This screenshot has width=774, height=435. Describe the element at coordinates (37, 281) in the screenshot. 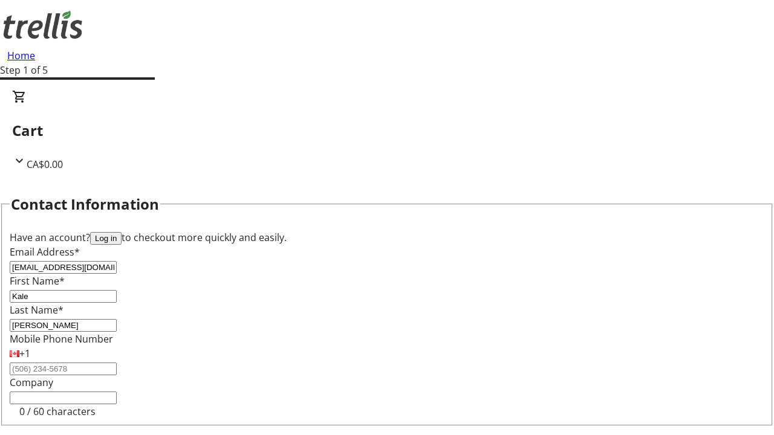

I see `label: First Name*` at that location.